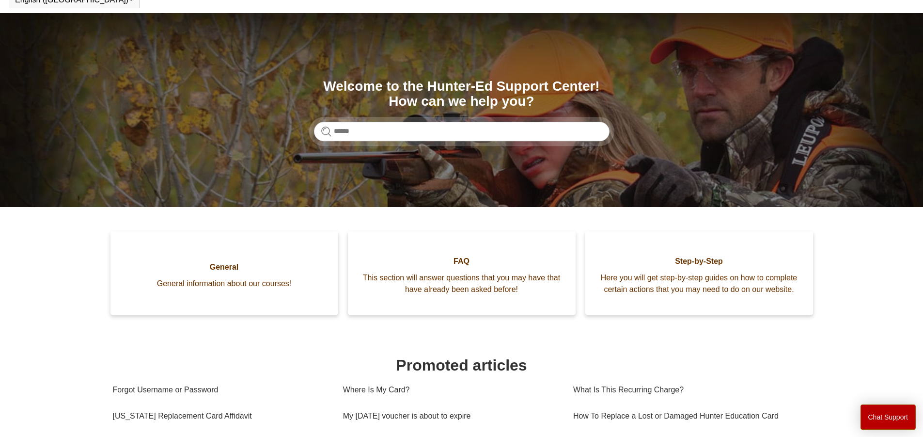 The width and height of the screenshot is (923, 437). Describe the element at coordinates (462, 284) in the screenshot. I see `span: This section will answer questions that you may have that have already been asked before!` at that location.